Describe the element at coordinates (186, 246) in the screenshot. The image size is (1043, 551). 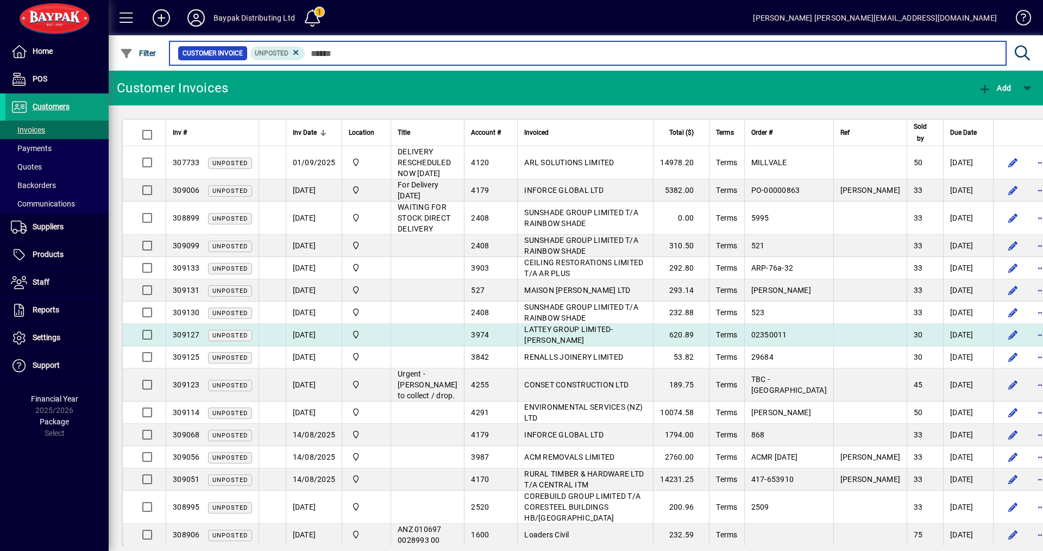
I see `span: 309099` at that location.